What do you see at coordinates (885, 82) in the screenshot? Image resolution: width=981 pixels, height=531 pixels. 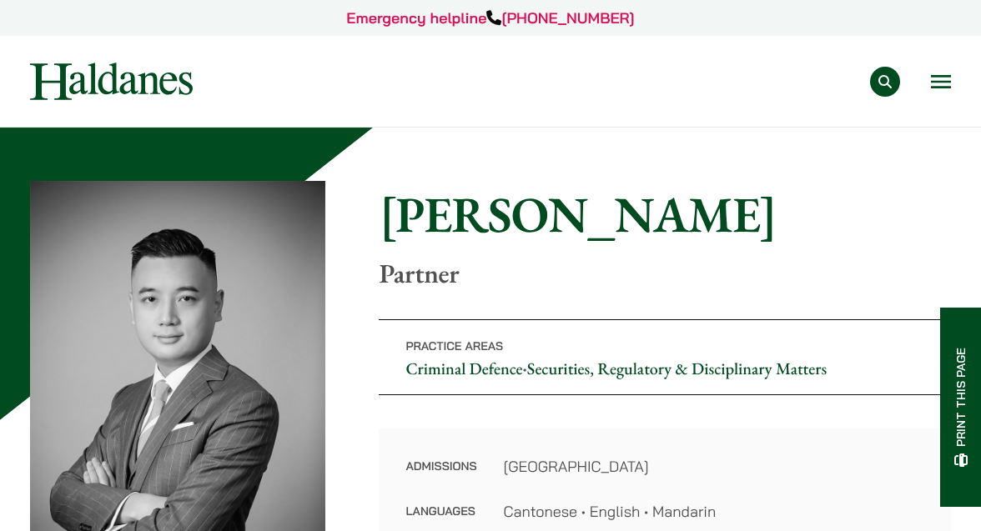 I see `button: Search` at bounding box center [885, 82].